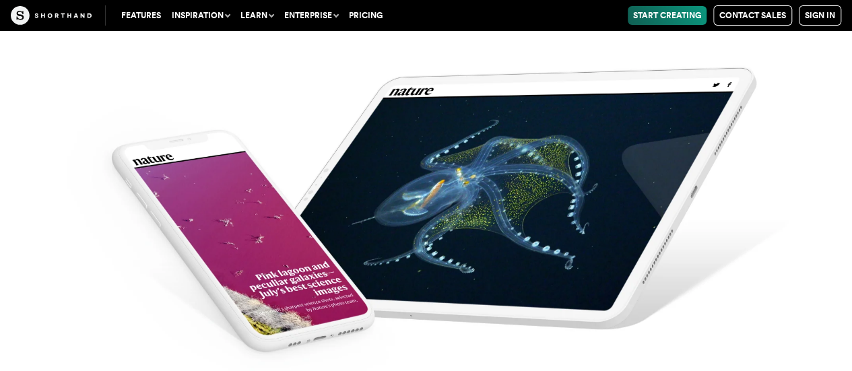  What do you see at coordinates (141, 15) in the screenshot?
I see `a: Features` at bounding box center [141, 15].